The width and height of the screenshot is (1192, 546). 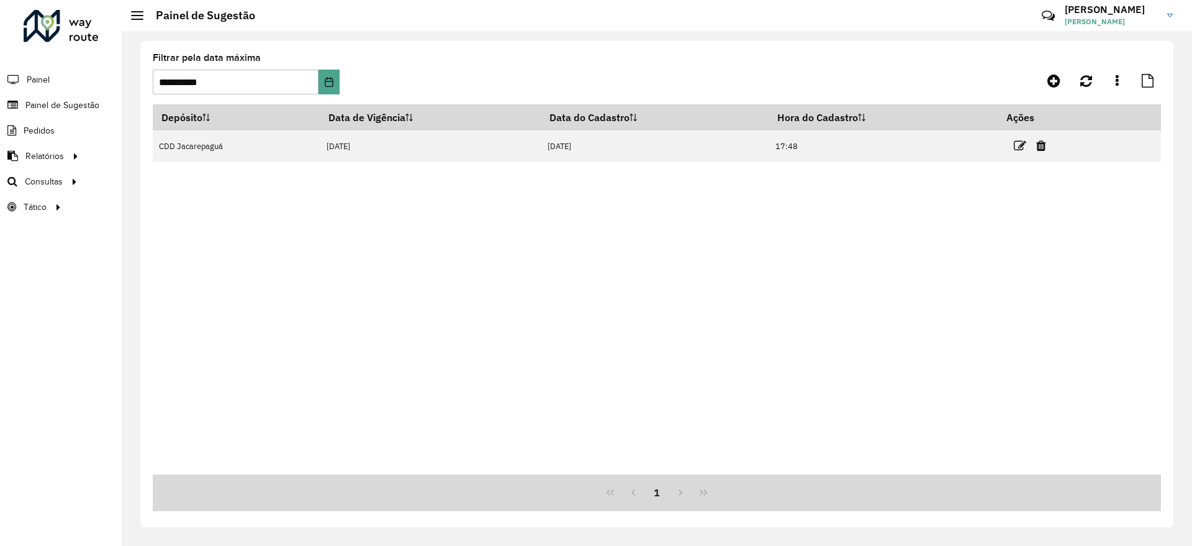 What do you see at coordinates (430, 117) in the screenshot?
I see `th: Data de Vigência` at bounding box center [430, 117].